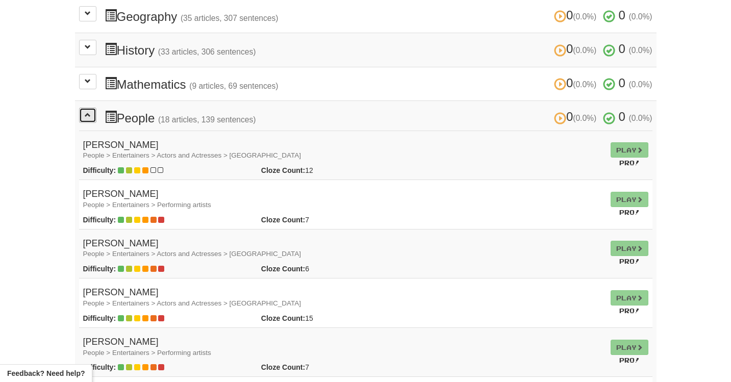 This screenshot has width=731, height=382. Describe the element at coordinates (321, 269) in the screenshot. I see `div: 6` at that location.